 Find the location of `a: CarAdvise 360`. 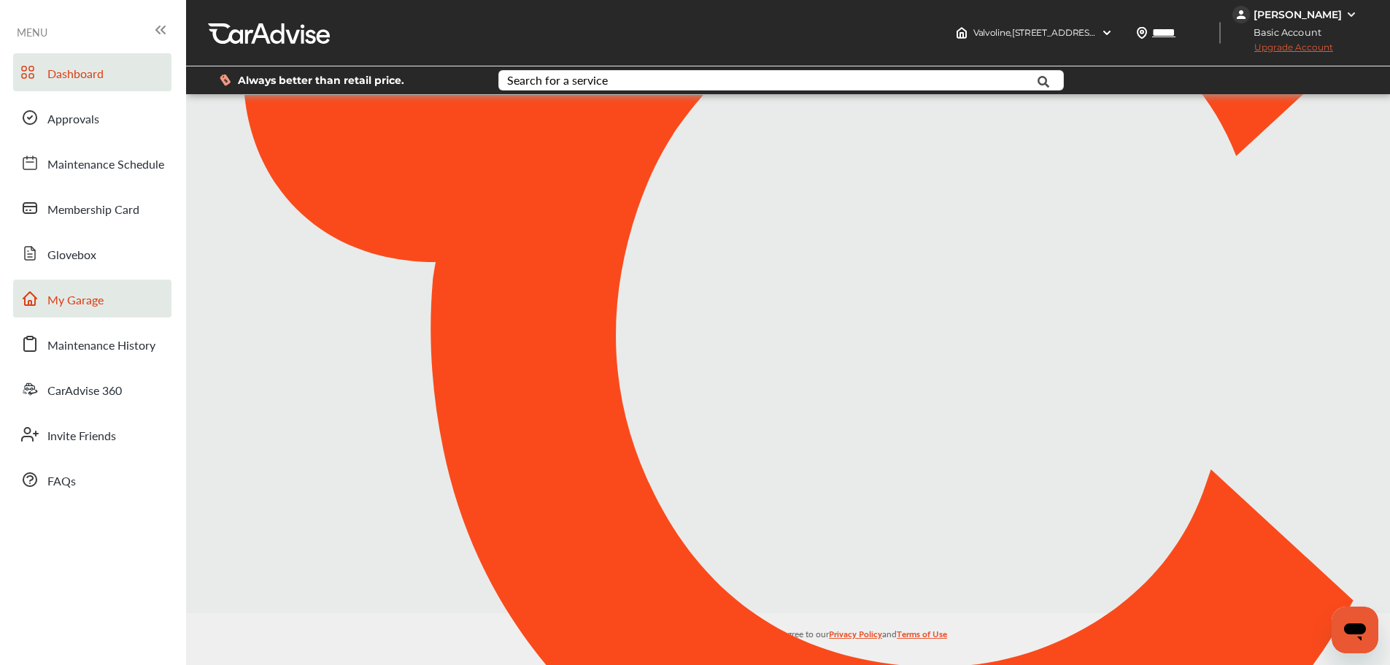

a: CarAdvise 360 is located at coordinates (92, 389).